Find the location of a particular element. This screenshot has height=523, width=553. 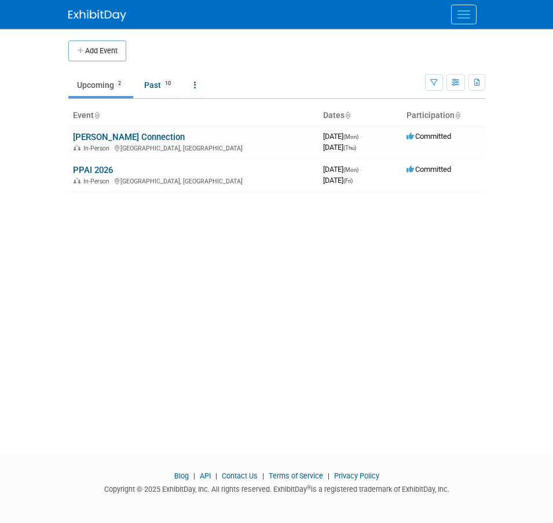

span: 2 is located at coordinates (119, 83).